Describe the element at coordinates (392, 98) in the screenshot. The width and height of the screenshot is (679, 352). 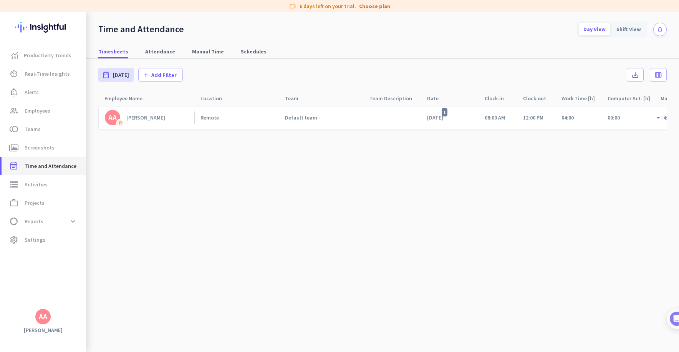
I see `div: Team Description` at that location.